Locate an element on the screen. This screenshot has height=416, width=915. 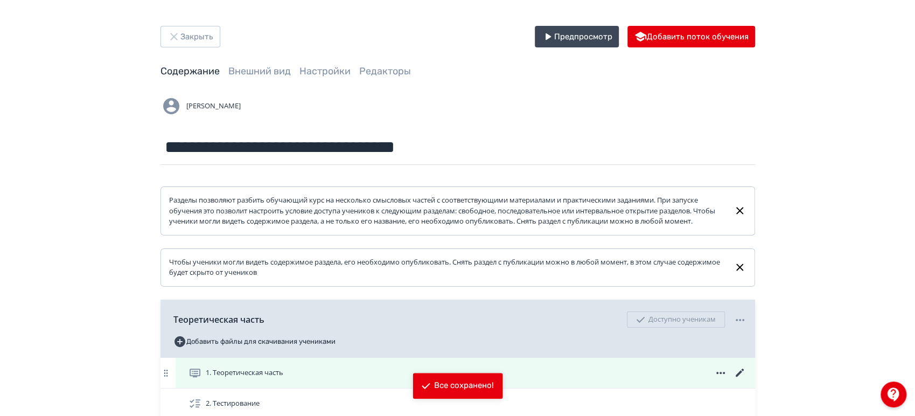
a: Настройки is located at coordinates (325, 71).